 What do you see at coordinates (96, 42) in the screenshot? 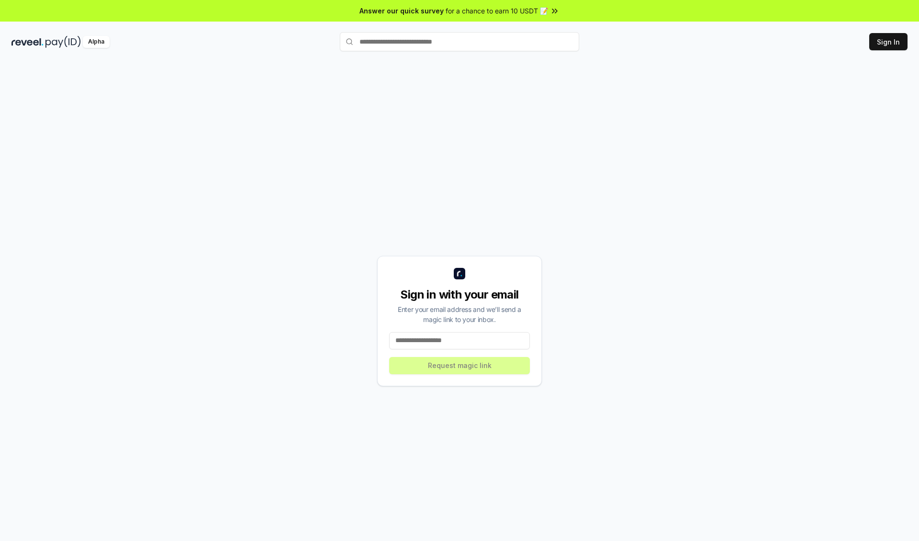
I see `div: Alpha` at bounding box center [96, 42].